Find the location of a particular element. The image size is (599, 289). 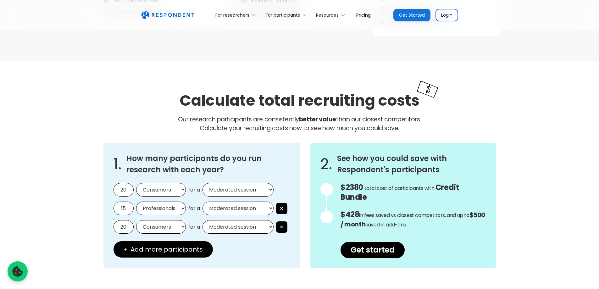

h3: See how you could save with Respondent's participants is located at coordinates (411, 164).